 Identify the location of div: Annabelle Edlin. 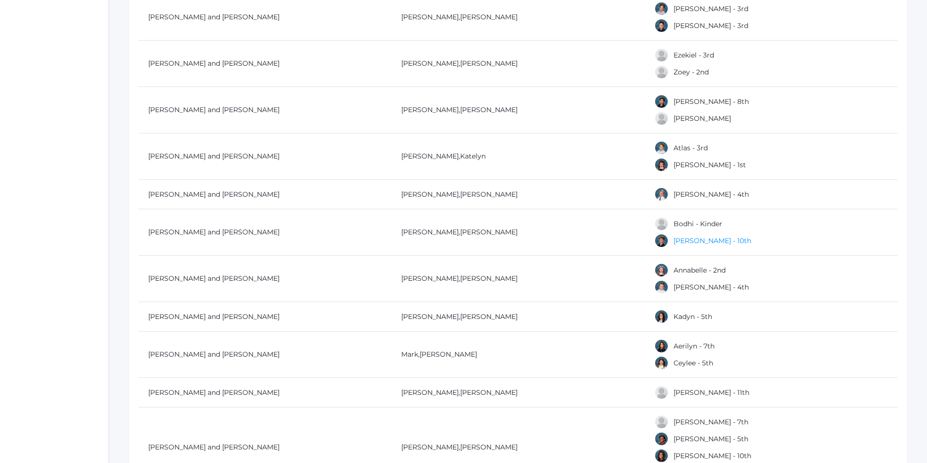
(662, 270).